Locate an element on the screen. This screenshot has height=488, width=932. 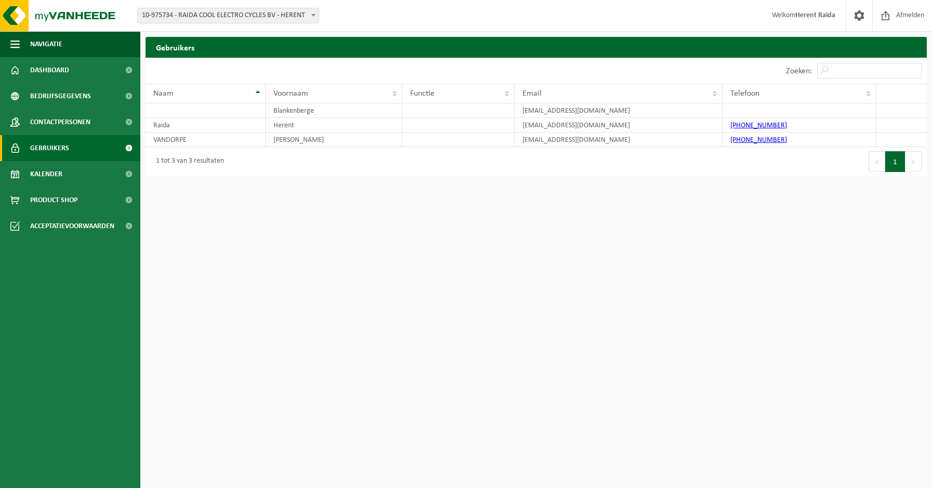
button: Previous is located at coordinates (877, 162).